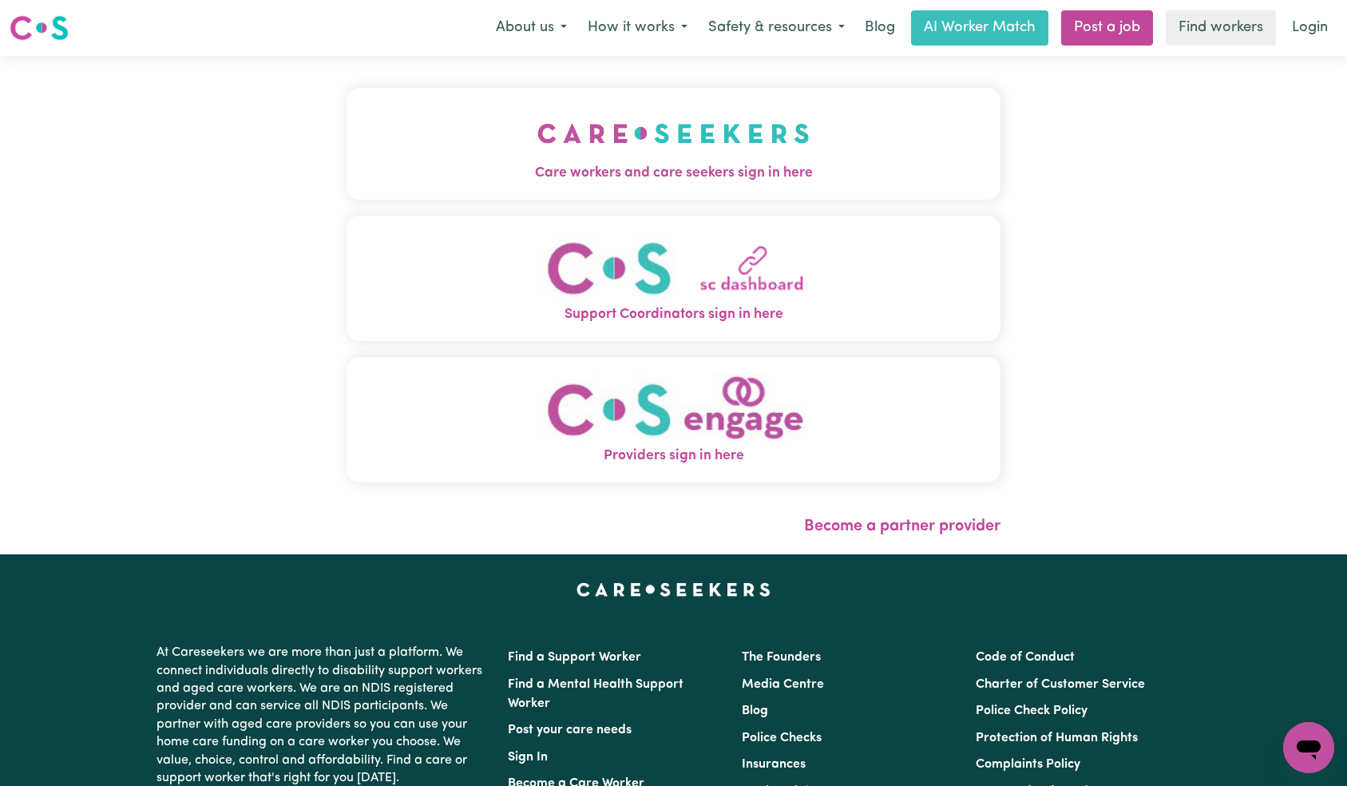 The width and height of the screenshot is (1347, 786). I want to click on a: Charter of Customer Service, so click(1061, 684).